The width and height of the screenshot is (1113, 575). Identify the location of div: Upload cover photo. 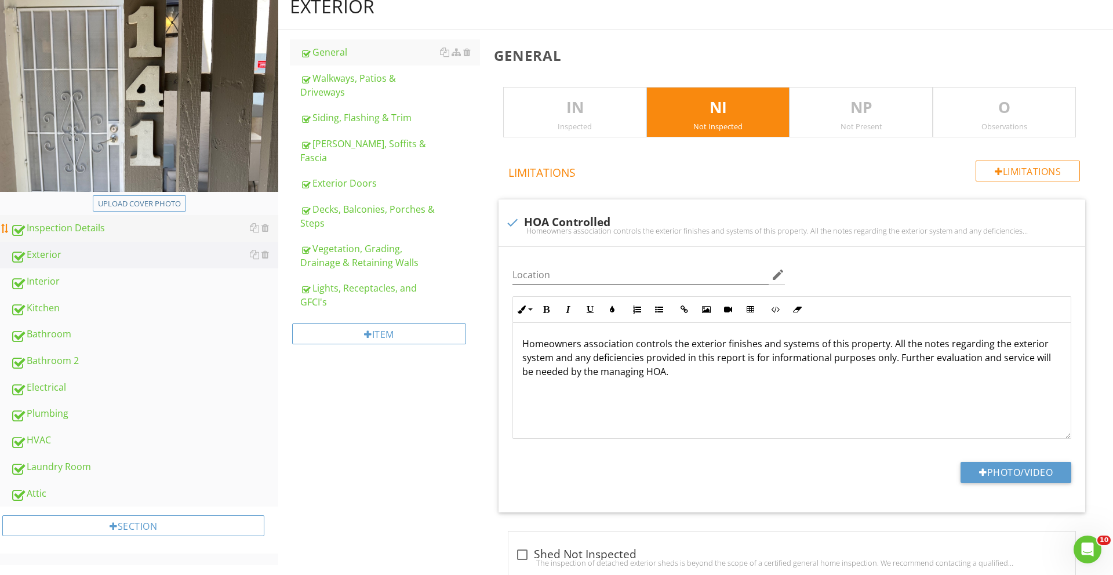
(139, 204).